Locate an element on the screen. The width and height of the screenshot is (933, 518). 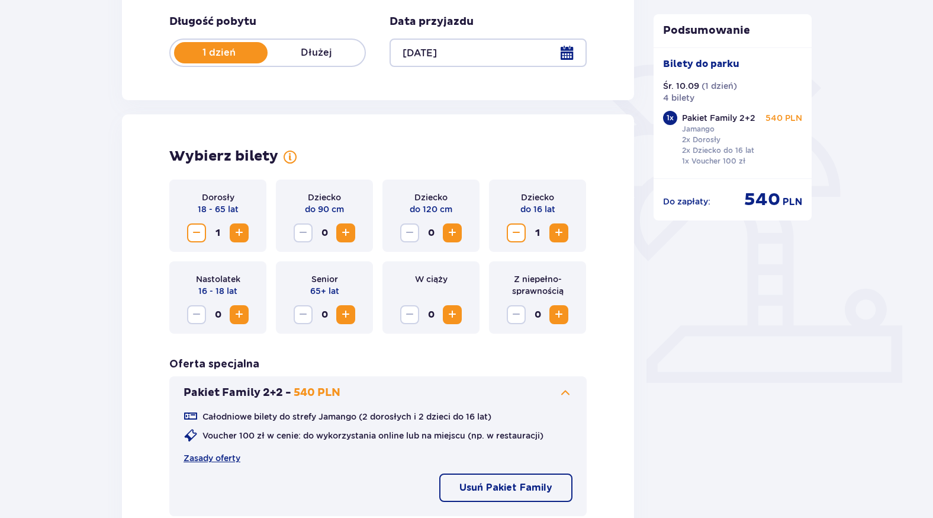
p: Dorosły is located at coordinates (218, 197).